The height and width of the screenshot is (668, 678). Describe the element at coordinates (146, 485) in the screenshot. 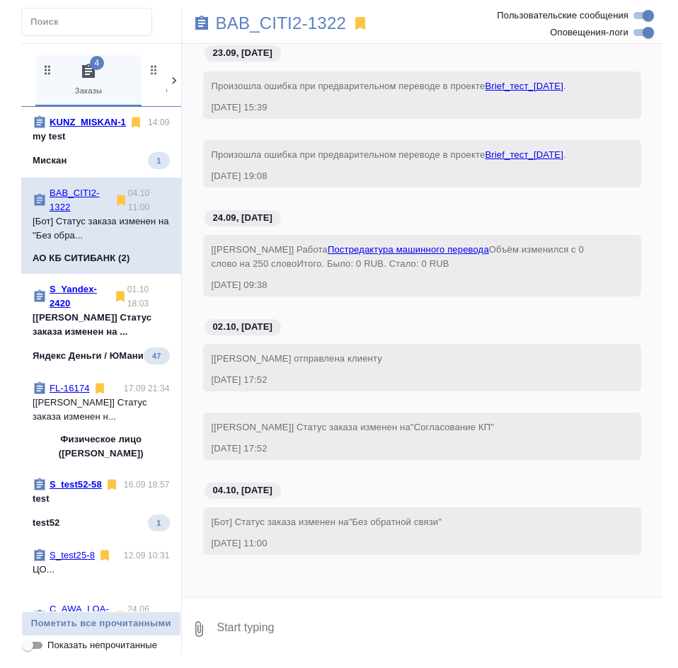

I see `p: 16.09 18:57` at that location.